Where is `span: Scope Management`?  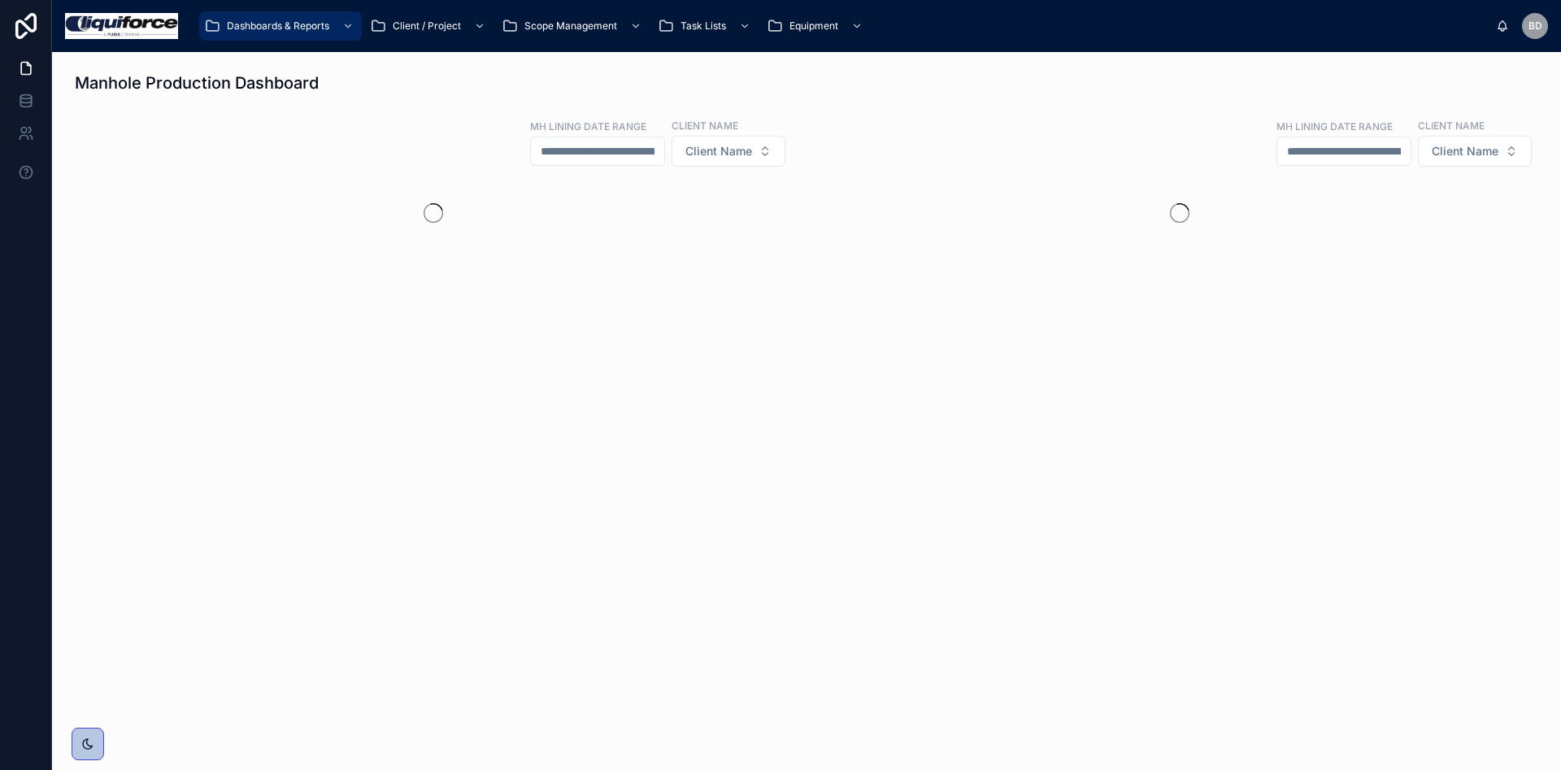 span: Scope Management is located at coordinates (571, 26).